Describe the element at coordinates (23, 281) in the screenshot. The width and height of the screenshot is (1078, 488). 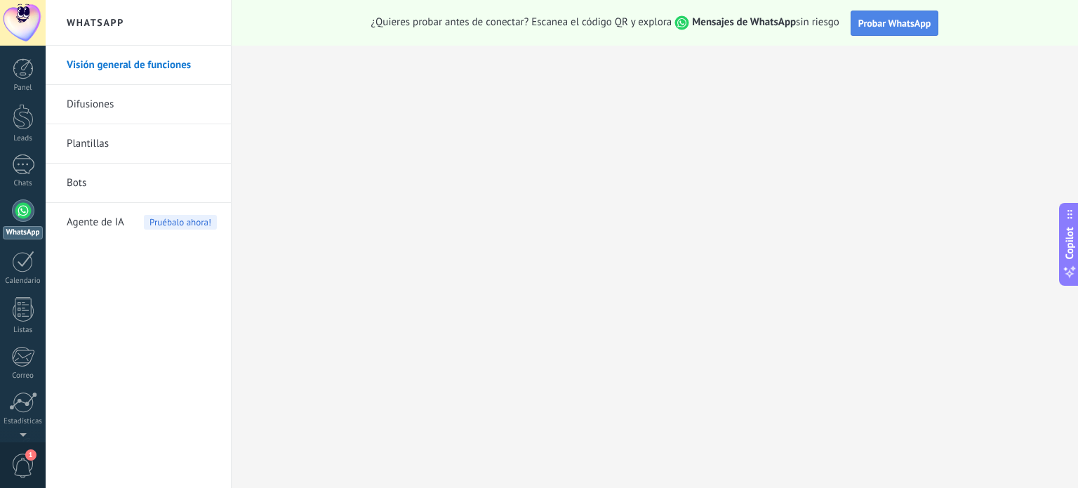
I see `div: Calendario` at that location.